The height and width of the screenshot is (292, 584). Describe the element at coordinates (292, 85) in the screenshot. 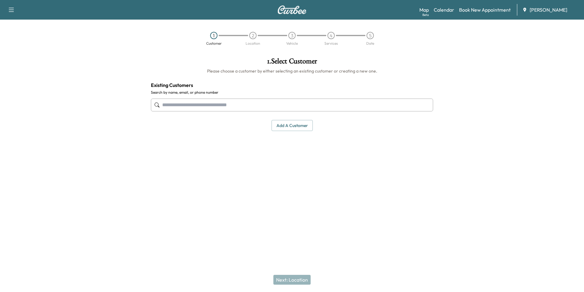

I see `h4: Existing Customers` at that location.